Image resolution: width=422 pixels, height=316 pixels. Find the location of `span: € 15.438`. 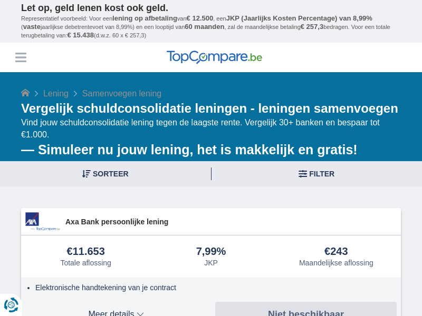

span: € 15.438 is located at coordinates (80, 35).